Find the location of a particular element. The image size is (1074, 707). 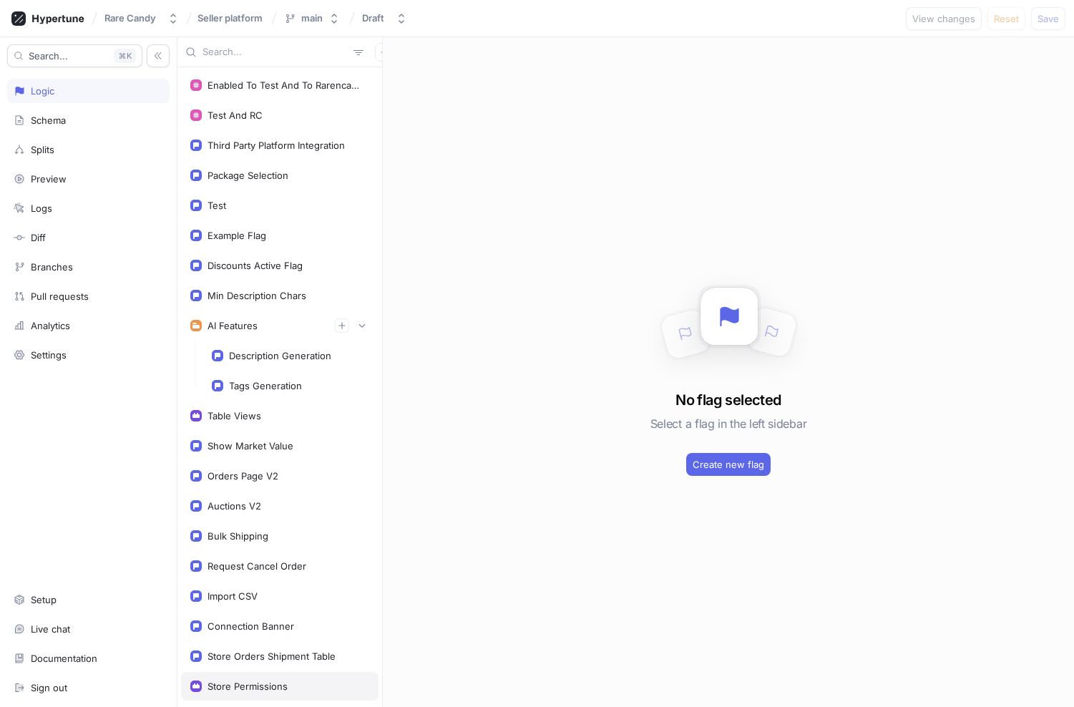

div: Tags Generation is located at coordinates (265, 386).